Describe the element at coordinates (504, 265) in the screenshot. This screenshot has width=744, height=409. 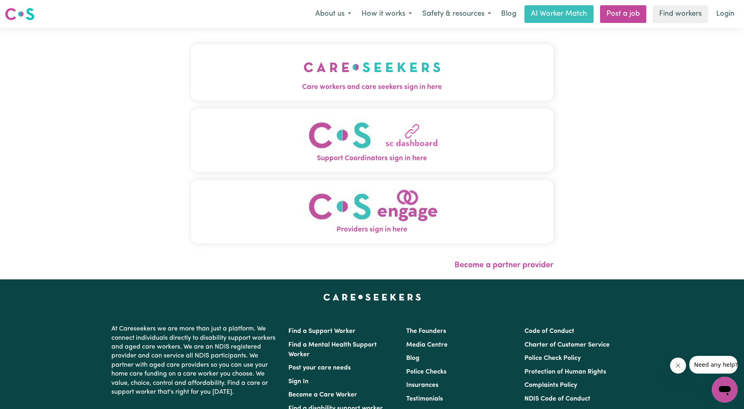
I see `a: Become a partner provider` at that location.